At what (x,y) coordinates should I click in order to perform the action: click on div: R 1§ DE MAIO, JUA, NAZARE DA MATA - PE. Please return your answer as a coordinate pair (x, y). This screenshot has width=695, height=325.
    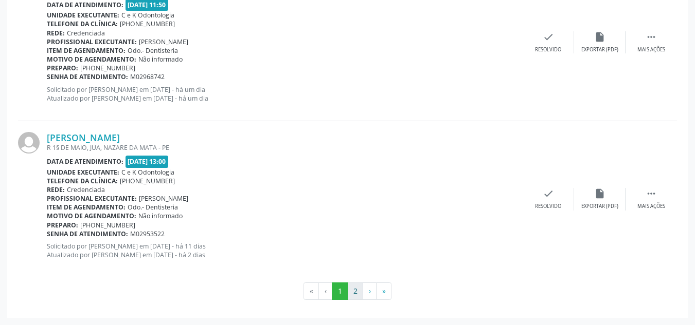
    Looking at the image, I should click on (284, 148).